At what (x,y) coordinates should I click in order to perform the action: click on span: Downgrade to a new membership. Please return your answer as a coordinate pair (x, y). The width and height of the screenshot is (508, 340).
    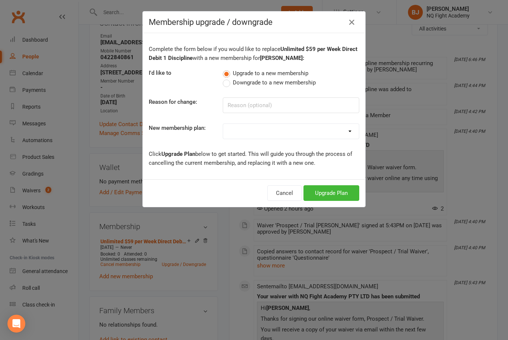
    Looking at the image, I should click on (274, 82).